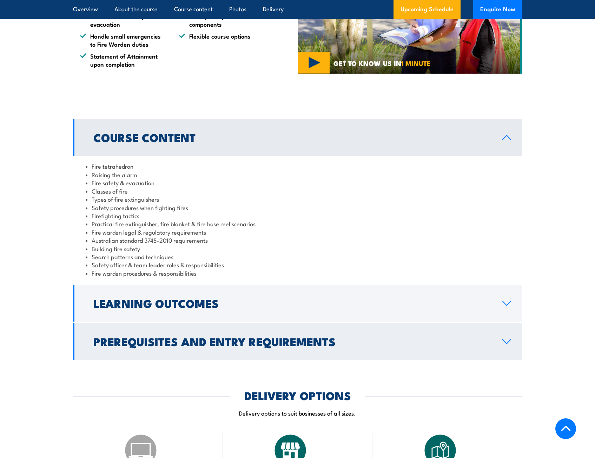 This screenshot has width=595, height=458. What do you see at coordinates (298, 413) in the screenshot?
I see `p: Delivery options to suit businesses of all sizes.` at bounding box center [298, 413].